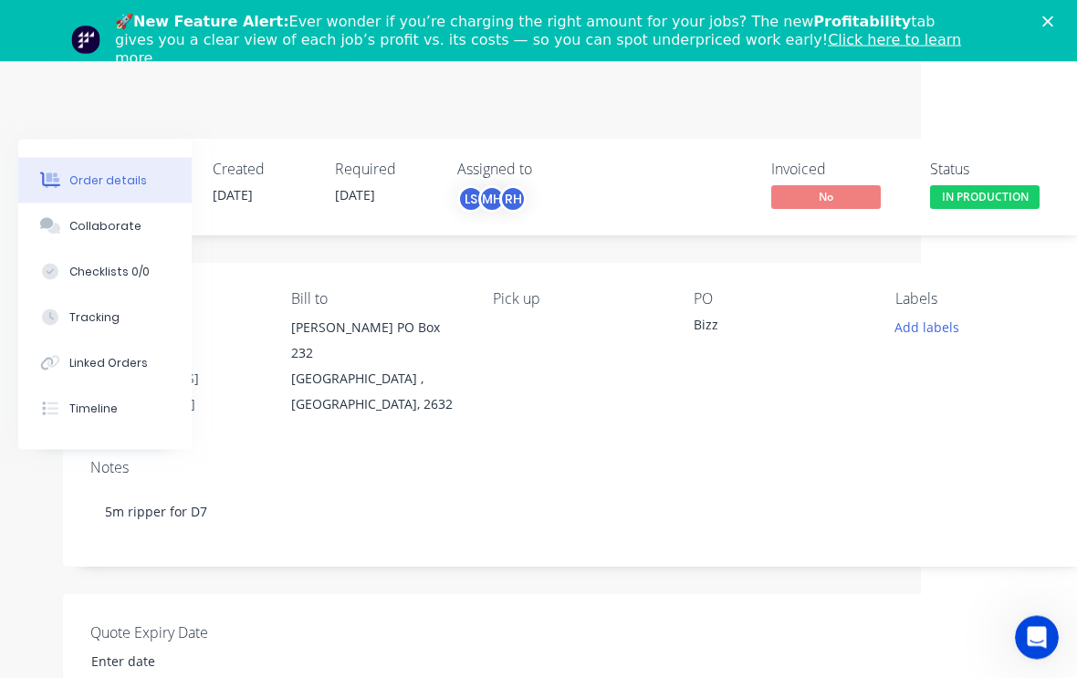  What do you see at coordinates (108, 181) in the screenshot?
I see `div: Order details` at bounding box center [108, 181].